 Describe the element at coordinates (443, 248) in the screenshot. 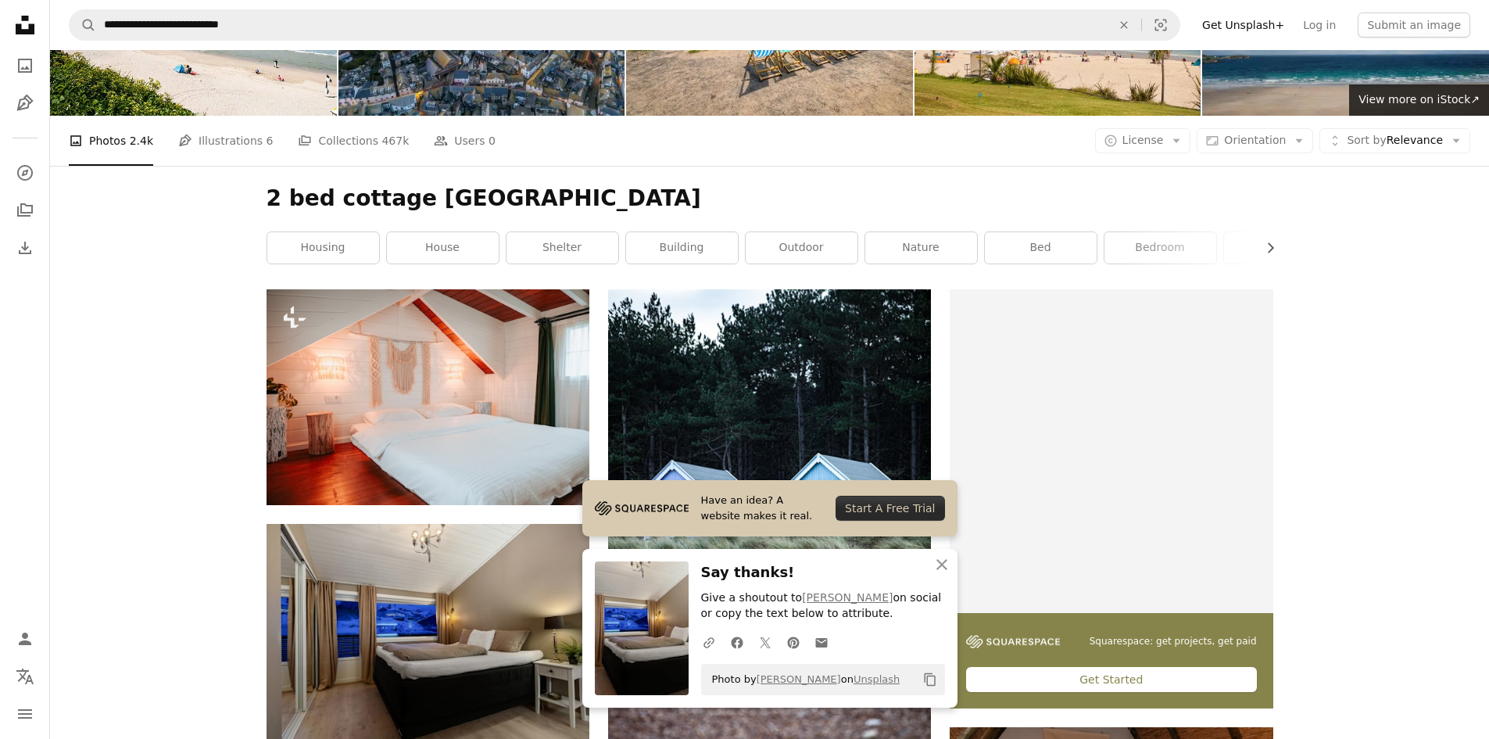

I see `a: house` at that location.